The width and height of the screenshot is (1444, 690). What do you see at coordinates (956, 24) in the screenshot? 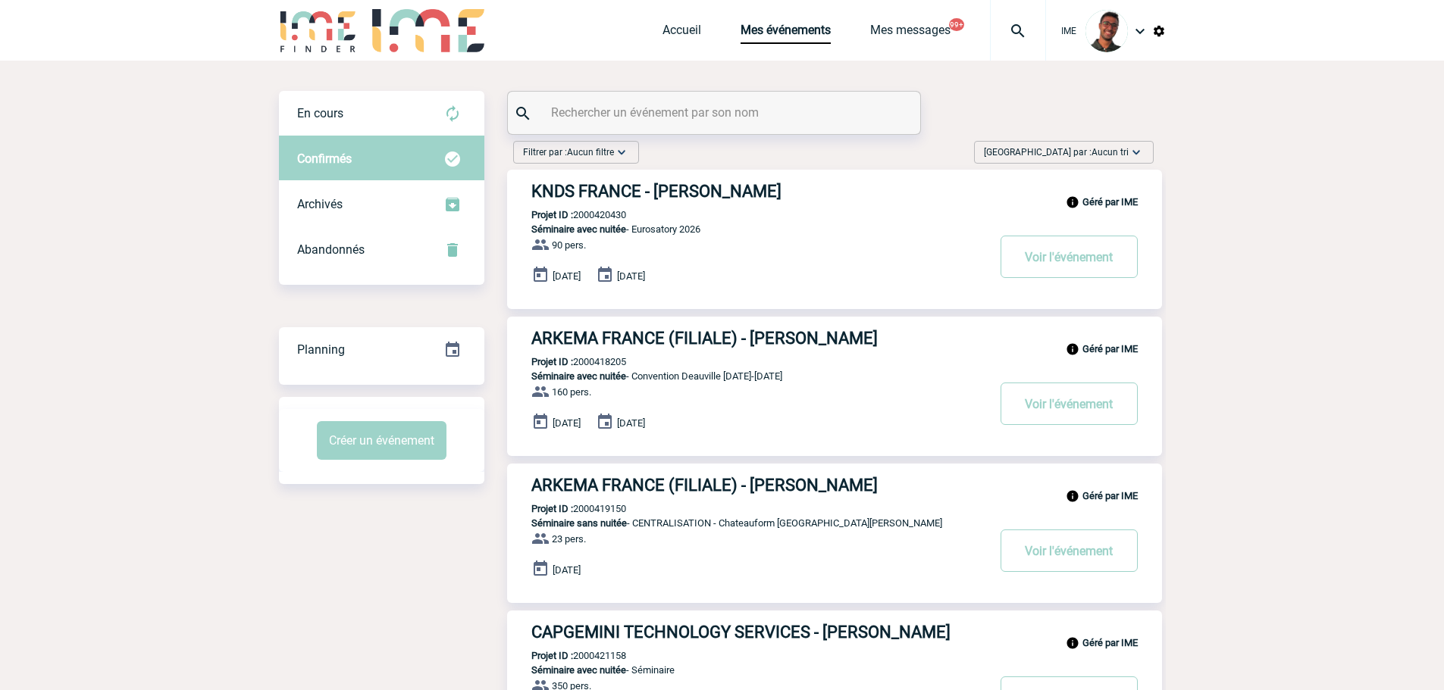
I see `button: 99+` at bounding box center [956, 24].